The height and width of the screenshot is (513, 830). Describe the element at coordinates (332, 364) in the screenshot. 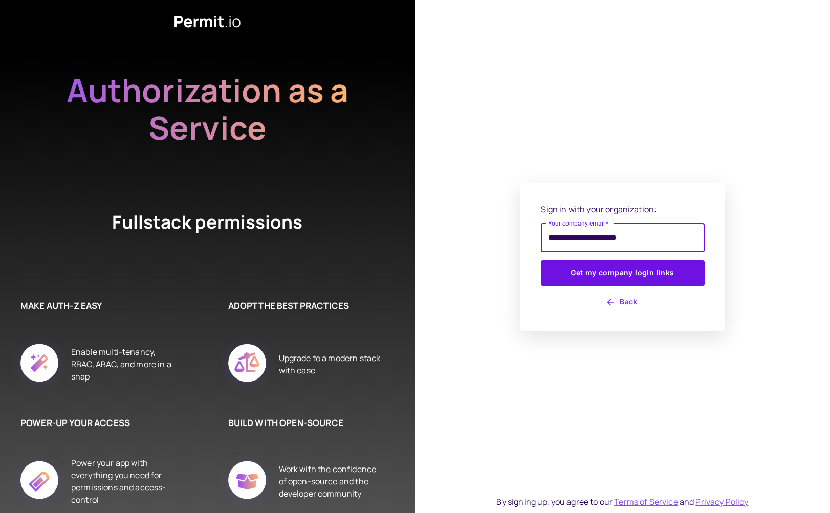

I see `div: Upgrade to a modern stack with ease` at that location.